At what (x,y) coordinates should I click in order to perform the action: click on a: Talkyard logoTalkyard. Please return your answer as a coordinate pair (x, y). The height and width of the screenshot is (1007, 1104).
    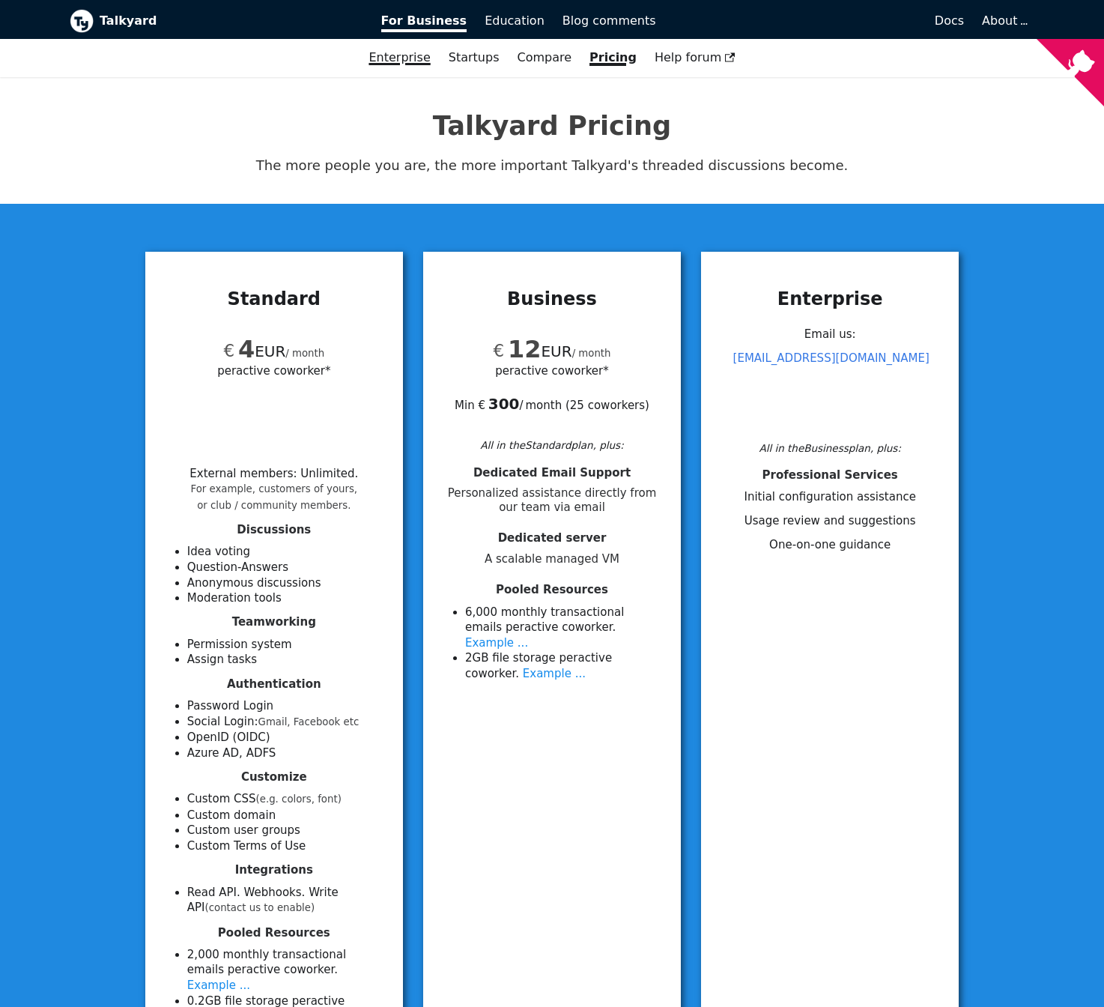
    Looking at the image, I should click on (215, 21).